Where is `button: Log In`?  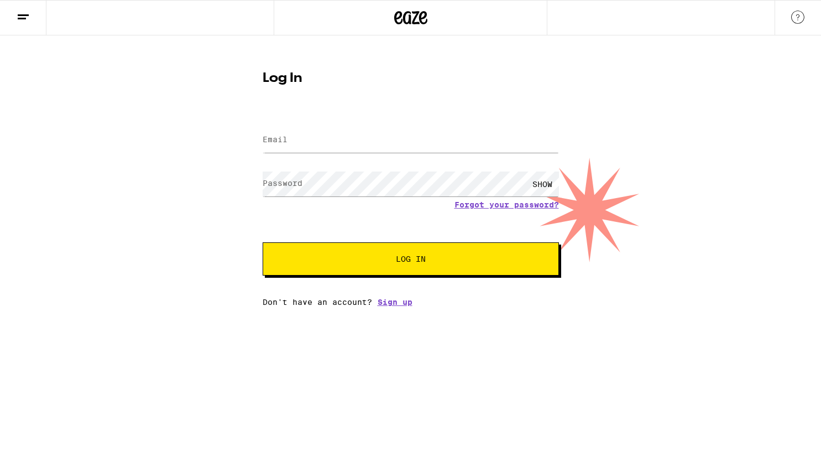 button: Log In is located at coordinates (411, 259).